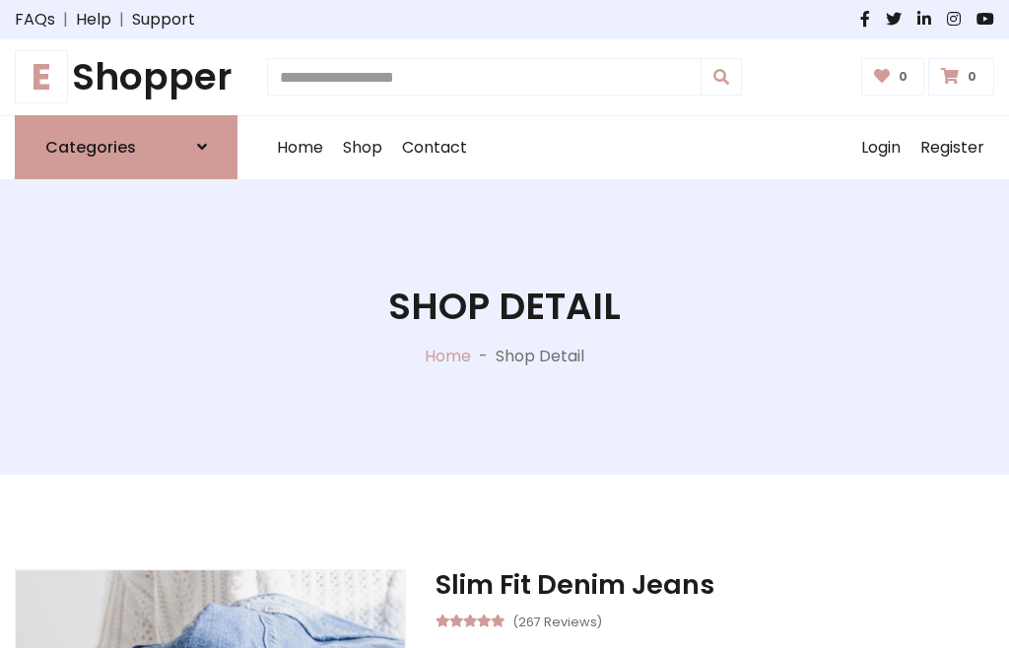  What do you see at coordinates (94, 20) in the screenshot?
I see `a: Help` at bounding box center [94, 20].